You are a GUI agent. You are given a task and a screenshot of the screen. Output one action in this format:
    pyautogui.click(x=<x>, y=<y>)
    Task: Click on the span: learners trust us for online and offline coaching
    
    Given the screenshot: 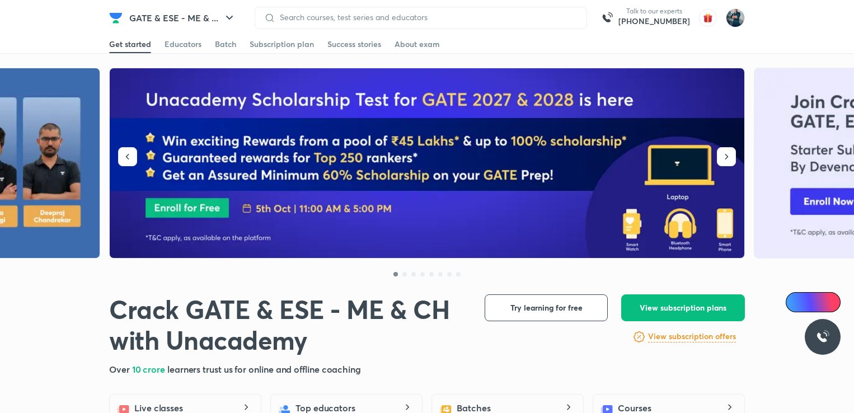 What is the action you would take?
    pyautogui.click(x=264, y=369)
    